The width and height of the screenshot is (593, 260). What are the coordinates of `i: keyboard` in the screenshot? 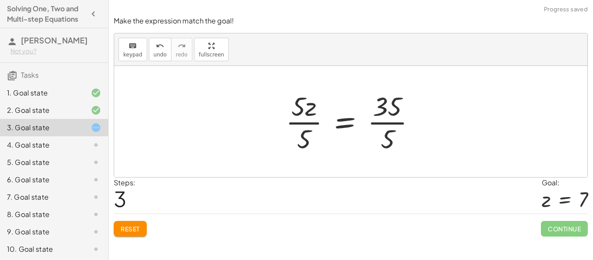 It's located at (132, 46).